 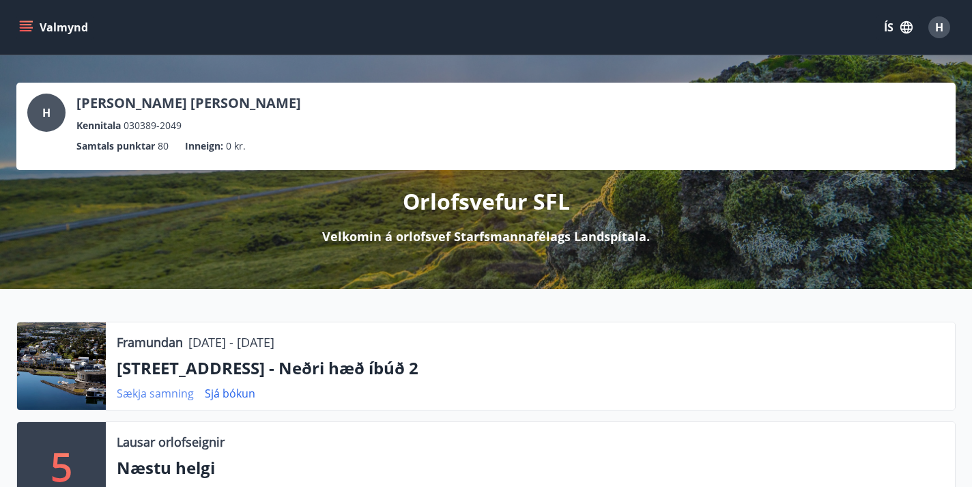 What do you see at coordinates (230, 393) in the screenshot?
I see `a: Sjá bókun` at bounding box center [230, 393].